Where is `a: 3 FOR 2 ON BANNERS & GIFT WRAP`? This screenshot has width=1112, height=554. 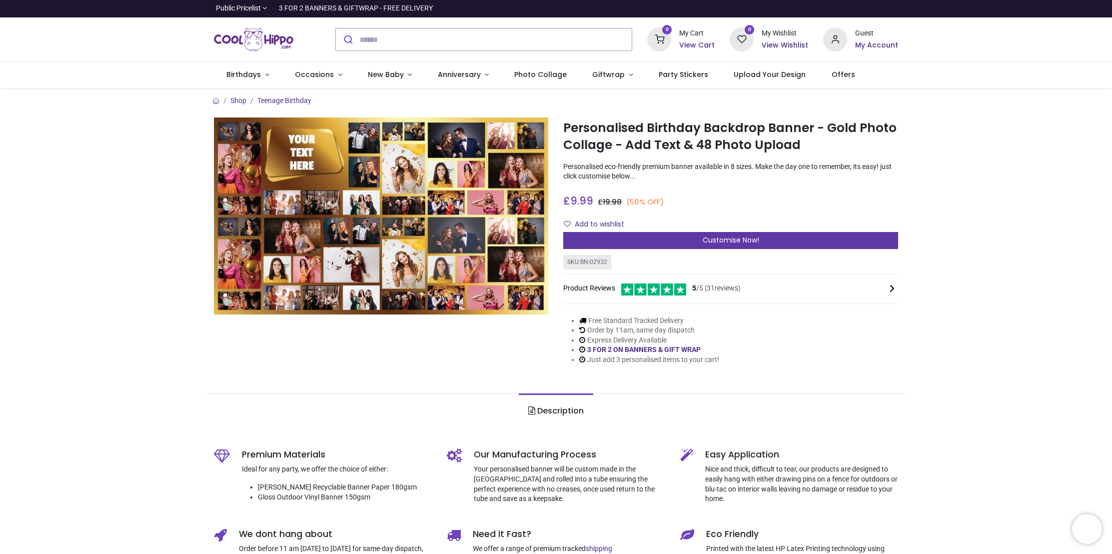
a: 3 FOR 2 ON BANNERS & GIFT WRAP is located at coordinates (644, 349).